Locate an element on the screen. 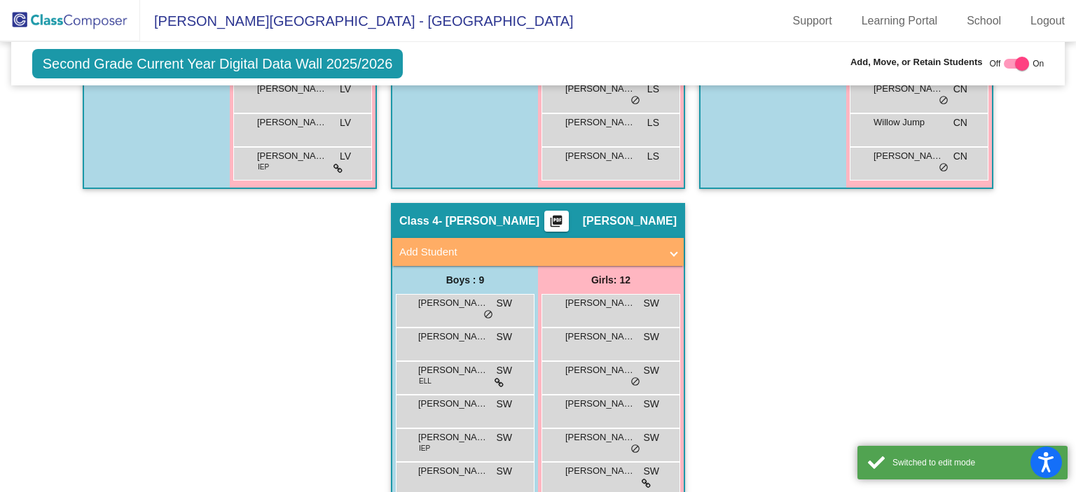  a: Support is located at coordinates (812, 21).